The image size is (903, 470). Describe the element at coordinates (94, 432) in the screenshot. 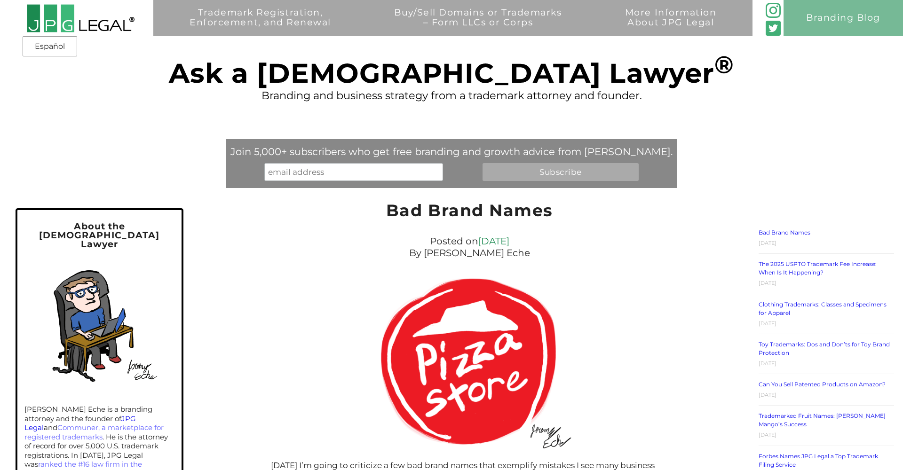

I see `a: Communer, a marketplace for registered trademarks` at that location.